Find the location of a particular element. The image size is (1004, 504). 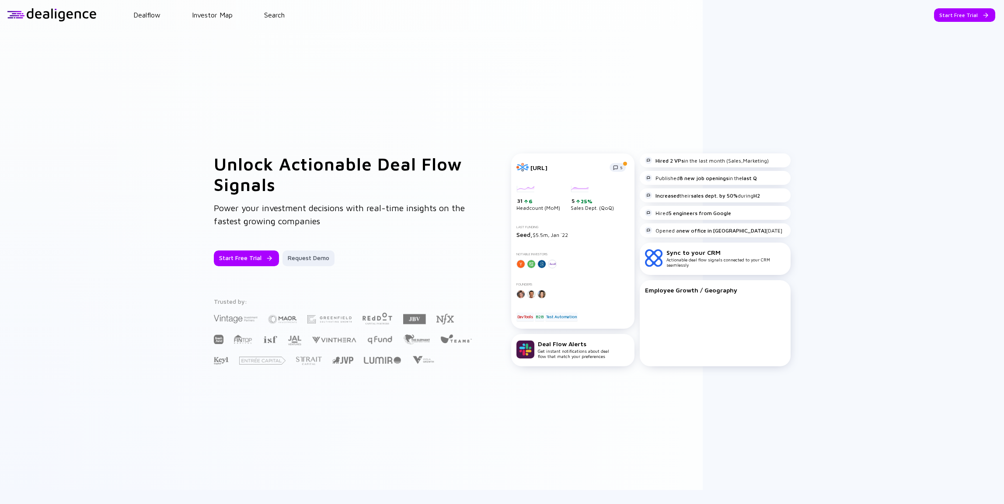

img: Vintage Investment Partners is located at coordinates (236, 319).